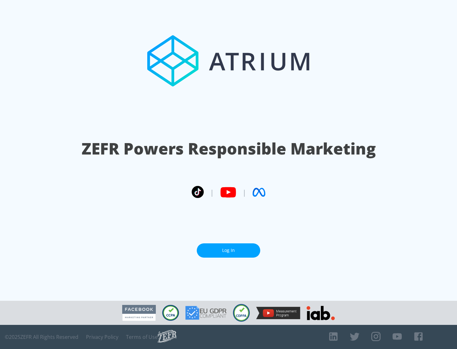 This screenshot has height=349, width=457. What do you see at coordinates (142, 337) in the screenshot?
I see `a: Terms of Use` at bounding box center [142, 337].